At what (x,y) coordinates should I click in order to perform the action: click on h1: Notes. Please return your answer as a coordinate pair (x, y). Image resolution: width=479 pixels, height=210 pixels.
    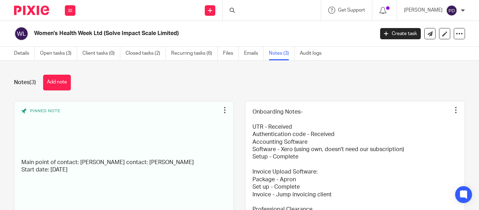
    Looking at the image, I should click on (25, 82).